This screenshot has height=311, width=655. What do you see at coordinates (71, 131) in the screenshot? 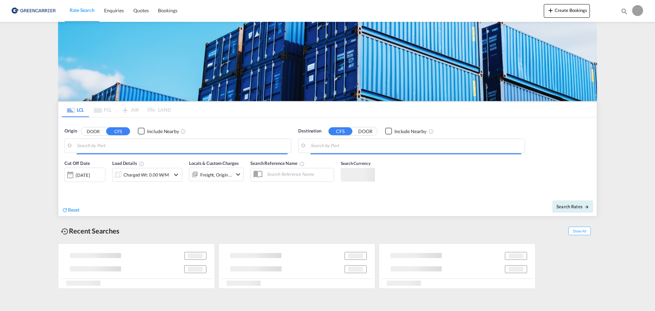
I see `span: Origin` at bounding box center [71, 131].